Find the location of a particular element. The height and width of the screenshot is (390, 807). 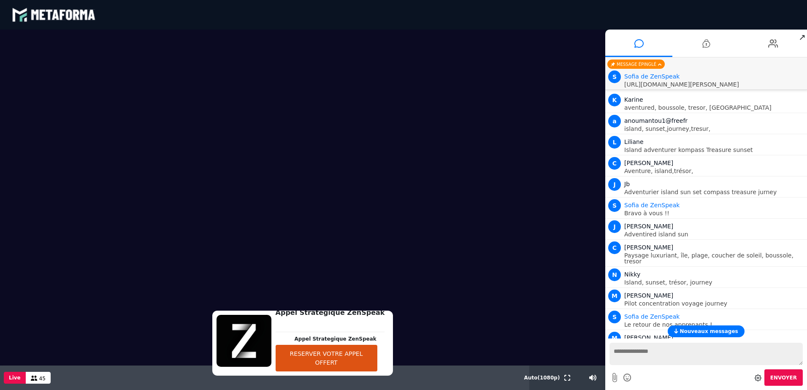

p: Adventurier island sun set compass treasure jurney is located at coordinates (714, 192).